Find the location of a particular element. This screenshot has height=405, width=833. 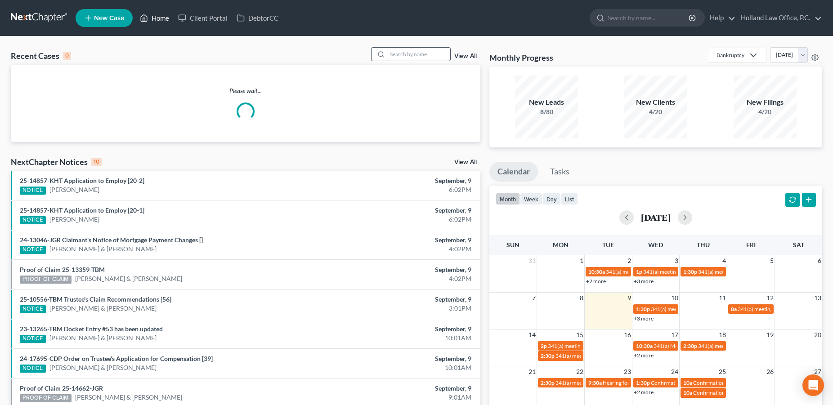

a: Calendar is located at coordinates (514, 172).